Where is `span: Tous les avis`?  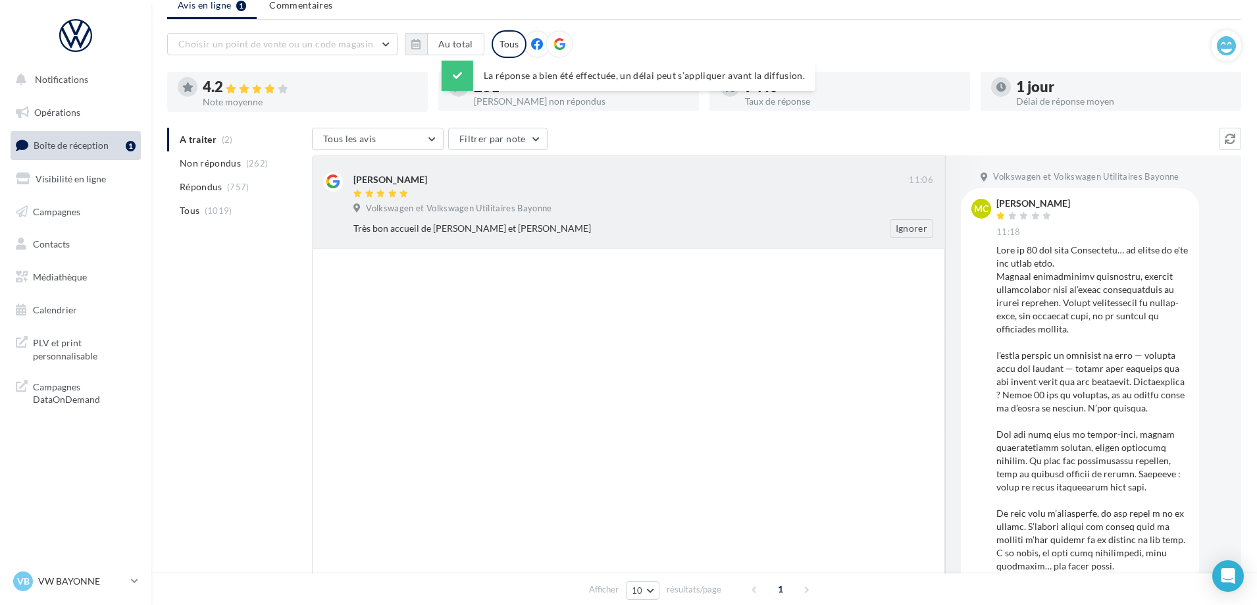 span: Tous les avis is located at coordinates (349, 138).